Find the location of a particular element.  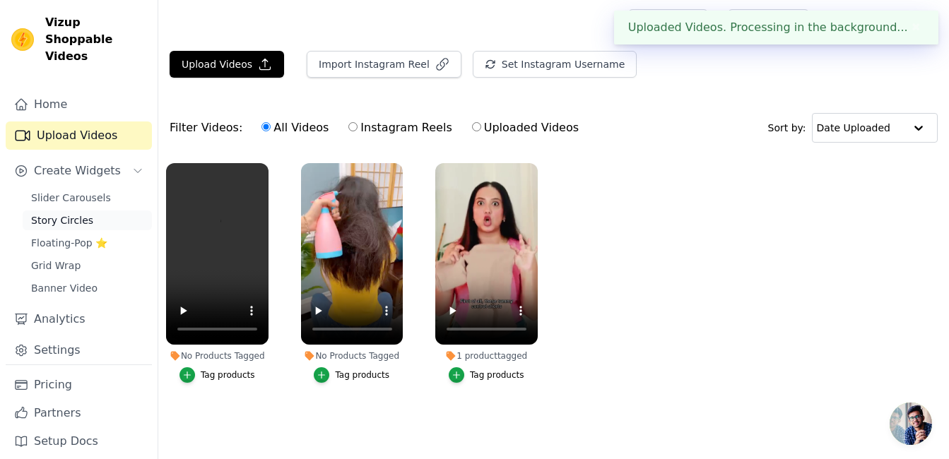

div: 1 product tagged is located at coordinates (486, 356).